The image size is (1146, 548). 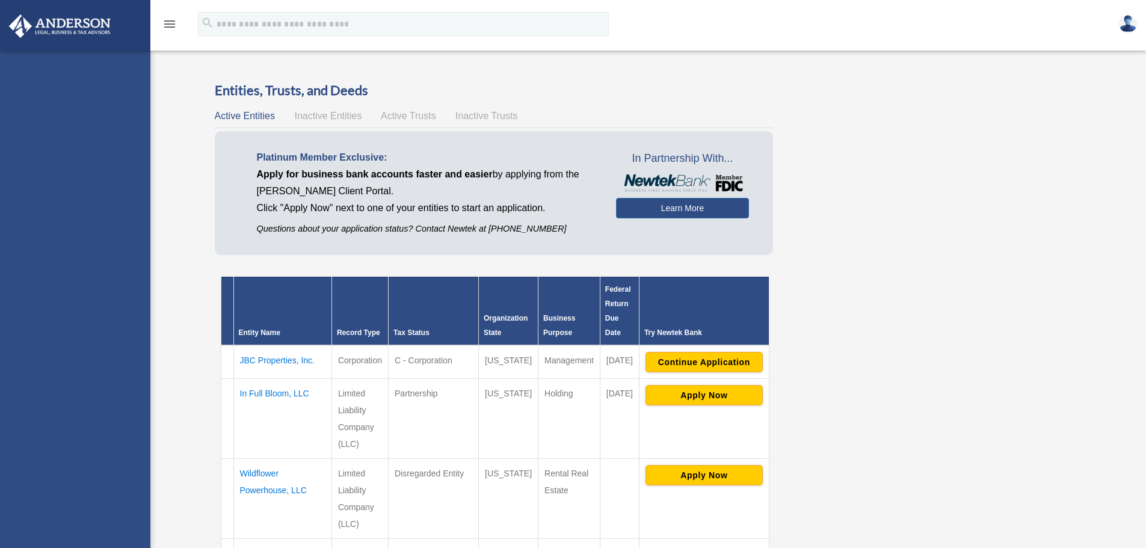 I want to click on td: In Full Bloom, LLC, so click(x=282, y=418).